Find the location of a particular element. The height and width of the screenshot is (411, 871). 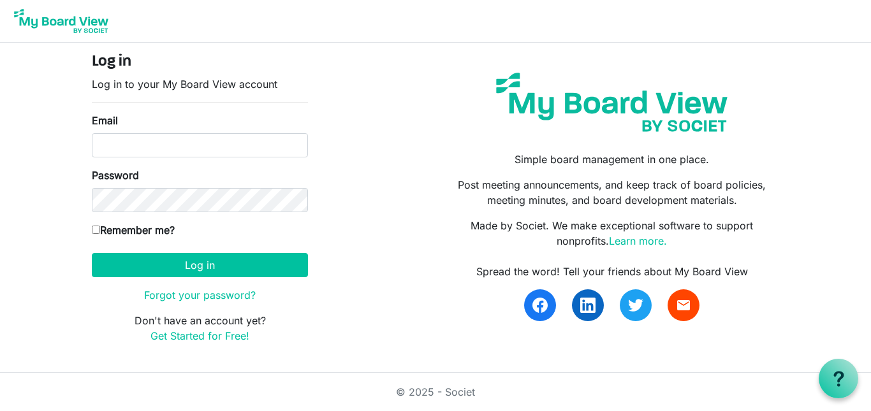

label: Remember me? is located at coordinates (133, 230).